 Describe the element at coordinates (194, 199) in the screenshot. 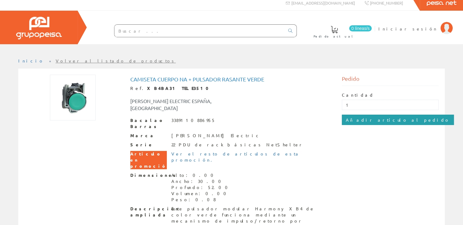

I see `font: Peso: 0.08` at that location.